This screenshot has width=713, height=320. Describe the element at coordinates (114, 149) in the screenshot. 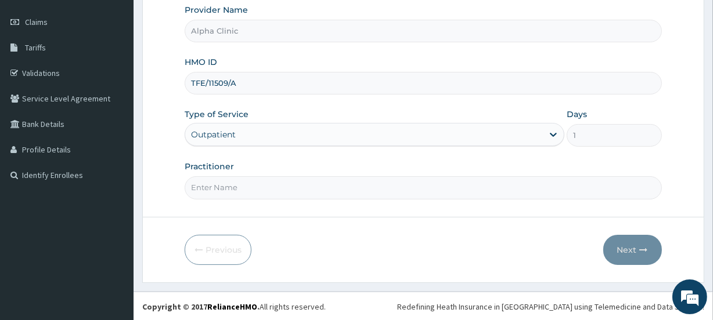

I see `span: We're online!` at that location.